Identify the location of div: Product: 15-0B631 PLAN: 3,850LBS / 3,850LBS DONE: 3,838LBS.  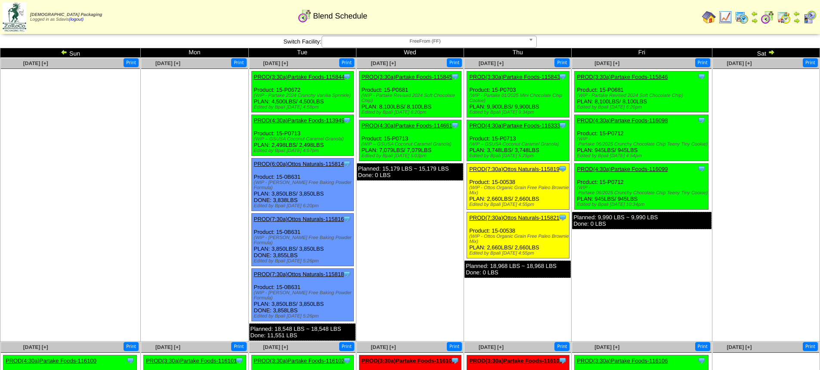
(302, 185).